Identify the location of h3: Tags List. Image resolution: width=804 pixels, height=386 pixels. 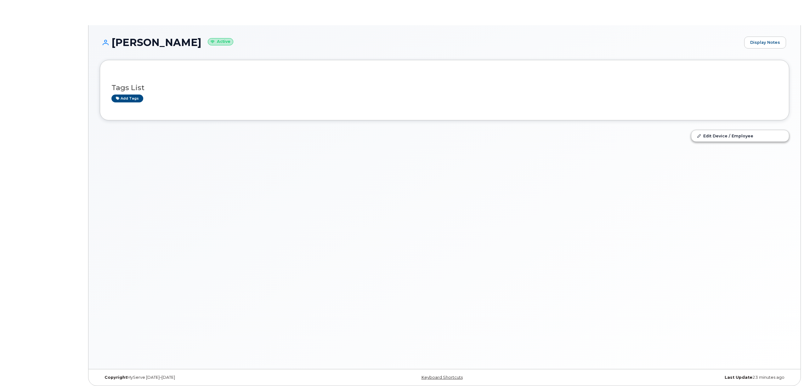
(445, 88).